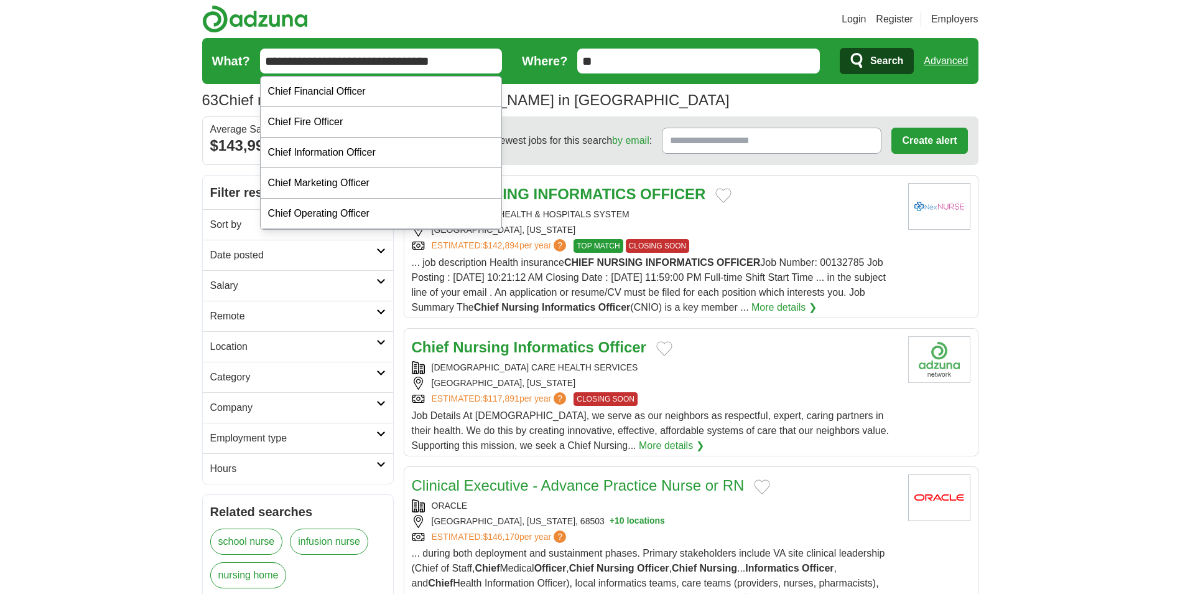 The width and height of the screenshot is (1180, 594). I want to click on a: ESTIMATED:$146,170per year?, so click(500, 536).